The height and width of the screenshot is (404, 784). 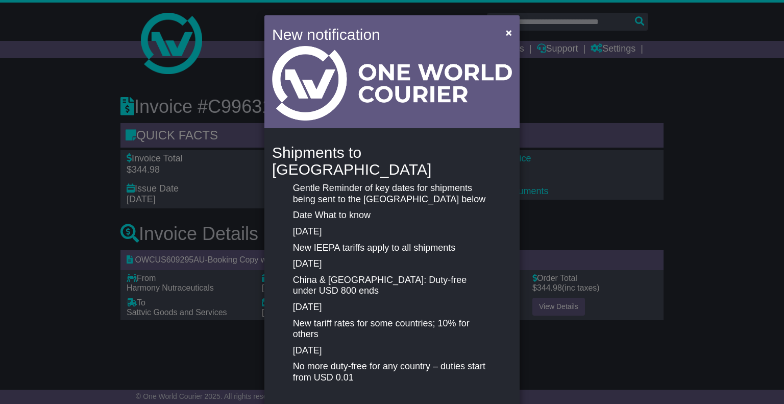 I want to click on p: No more duty-free for any country – duties start from USD 0.01, so click(x=392, y=372).